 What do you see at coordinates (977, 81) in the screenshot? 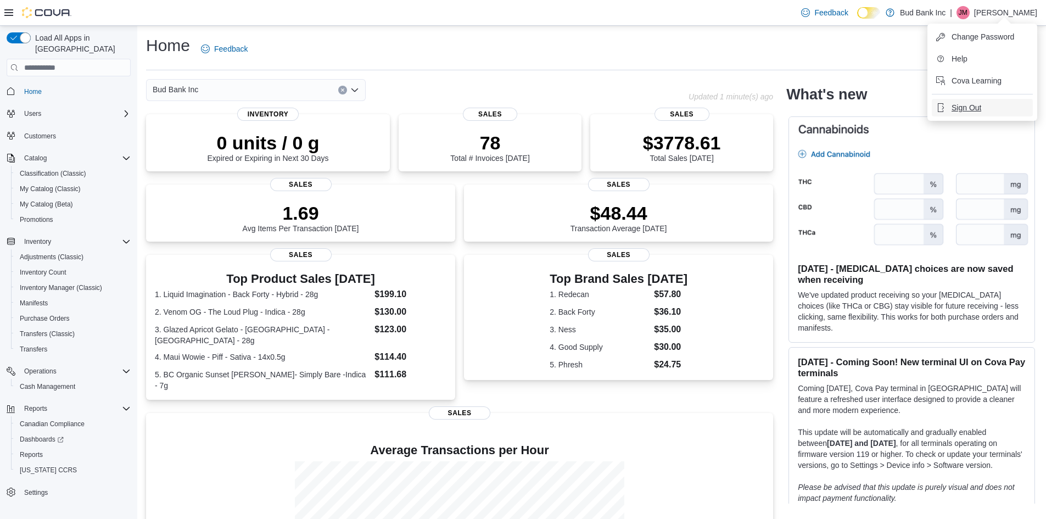
I see `span: Cova Learning` at bounding box center [977, 81].